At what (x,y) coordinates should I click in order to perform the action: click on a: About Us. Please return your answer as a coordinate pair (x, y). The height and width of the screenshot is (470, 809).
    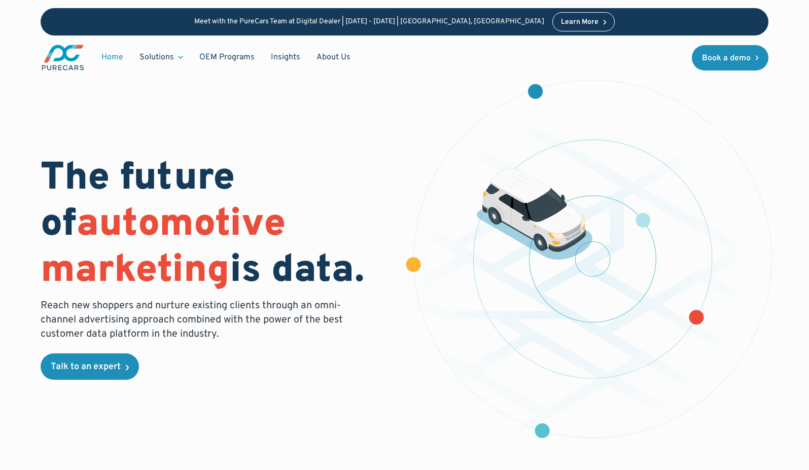
    Looking at the image, I should click on (333, 57).